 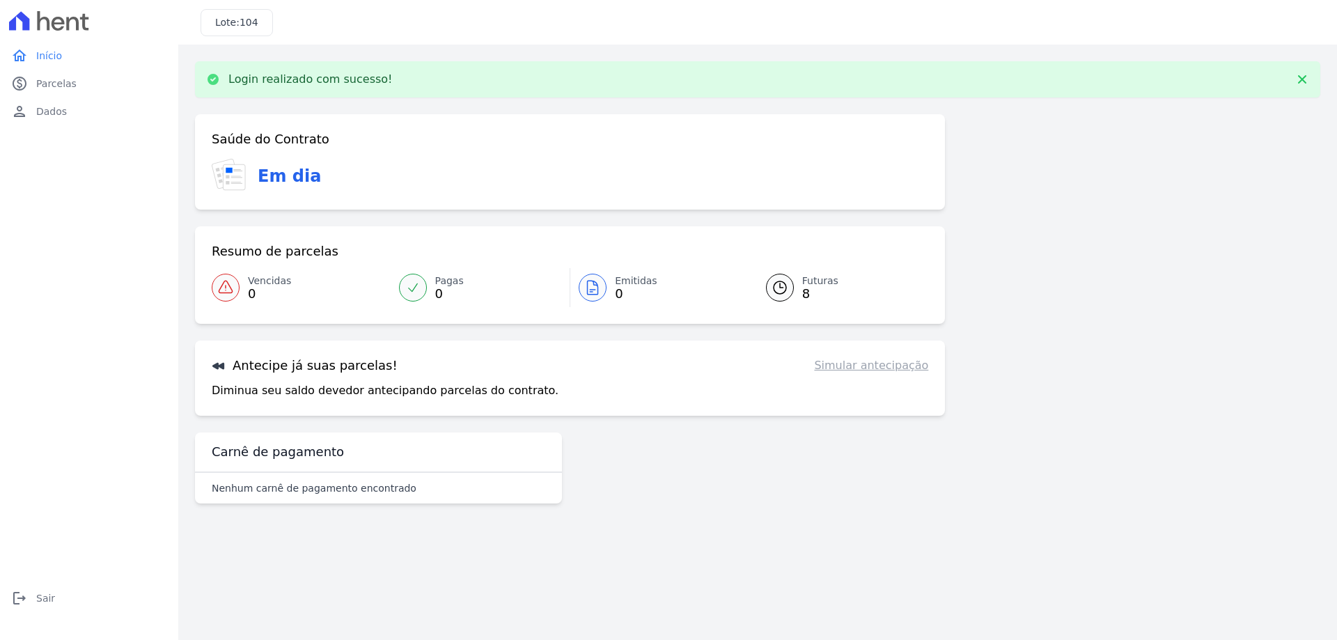 What do you see at coordinates (19, 111) in the screenshot?
I see `i: person` at bounding box center [19, 111].